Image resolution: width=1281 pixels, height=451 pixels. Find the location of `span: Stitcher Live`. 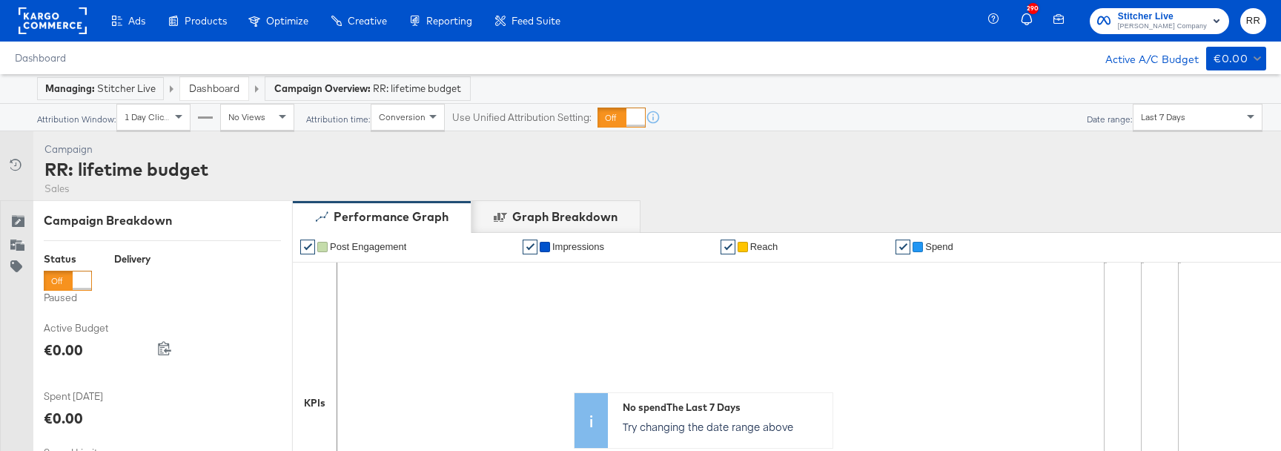

span: Stitcher Live is located at coordinates (1162, 16).